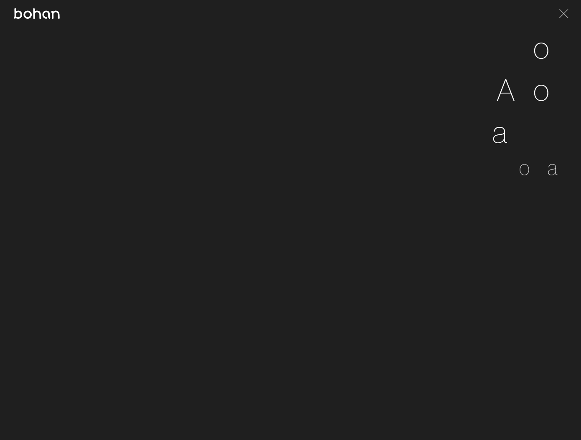  What do you see at coordinates (537, 90) in the screenshot?
I see `a: About` at bounding box center [537, 90].